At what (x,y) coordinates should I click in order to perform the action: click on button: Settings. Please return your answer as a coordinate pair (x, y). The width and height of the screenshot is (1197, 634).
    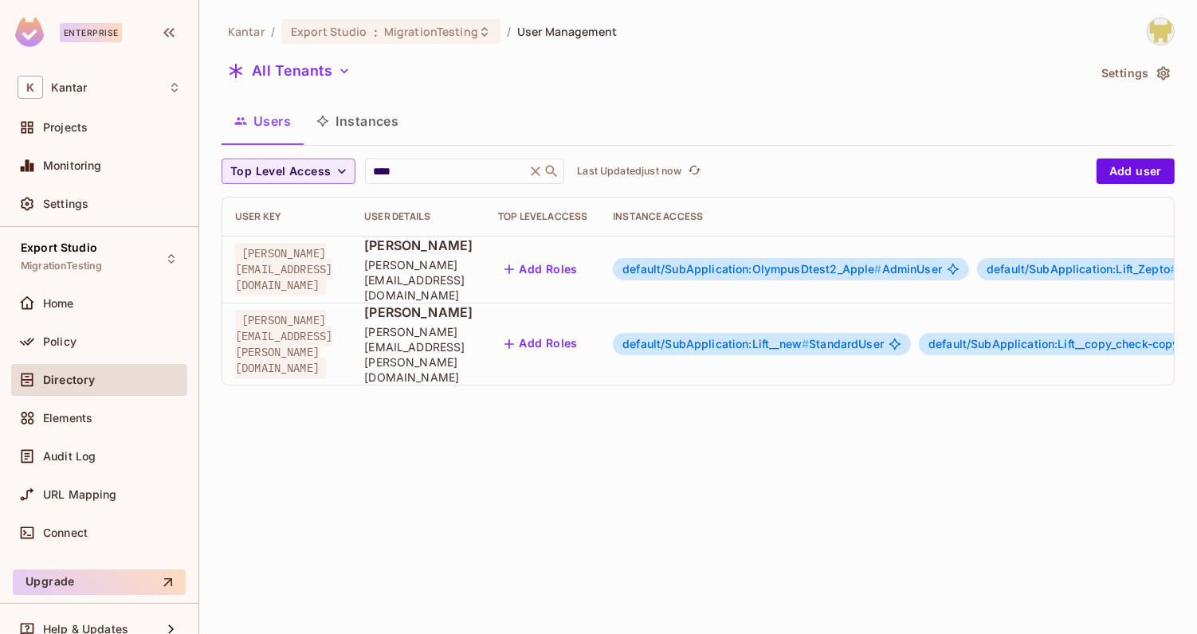
    Looking at the image, I should click on (1135, 73).